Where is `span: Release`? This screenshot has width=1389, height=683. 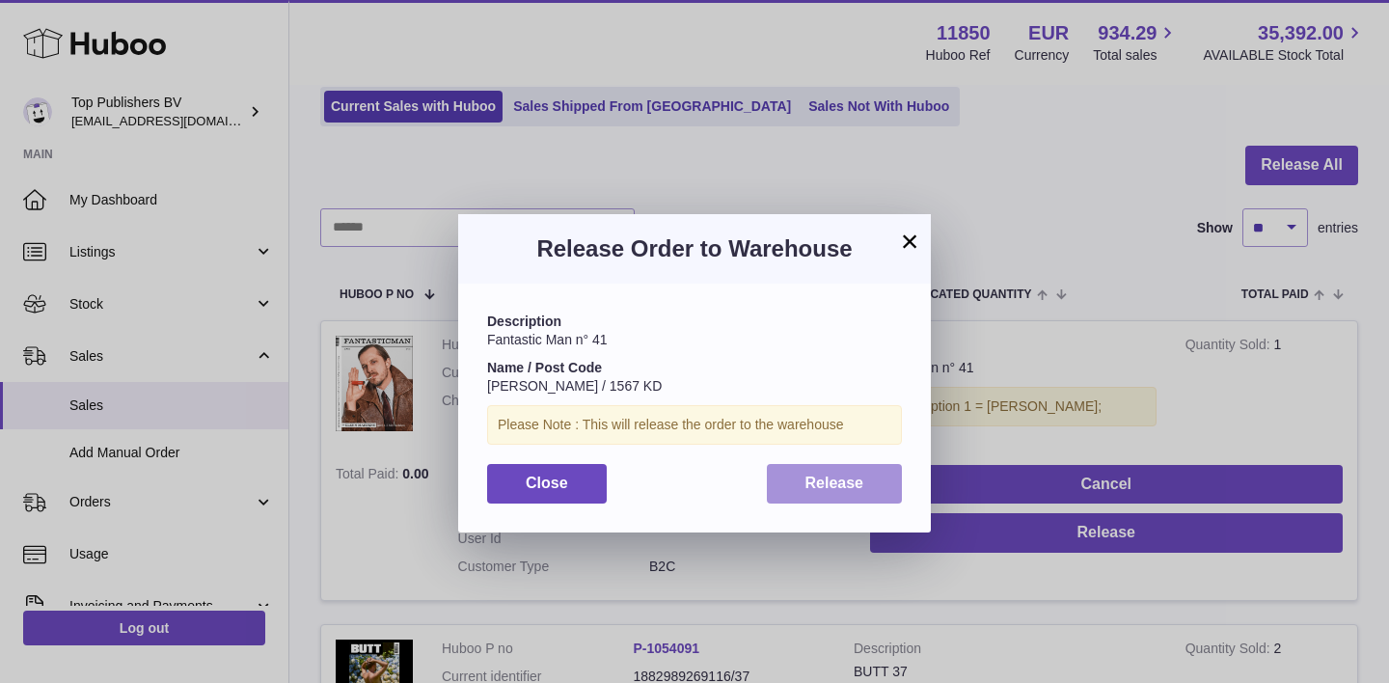 span: Release is located at coordinates (834, 482).